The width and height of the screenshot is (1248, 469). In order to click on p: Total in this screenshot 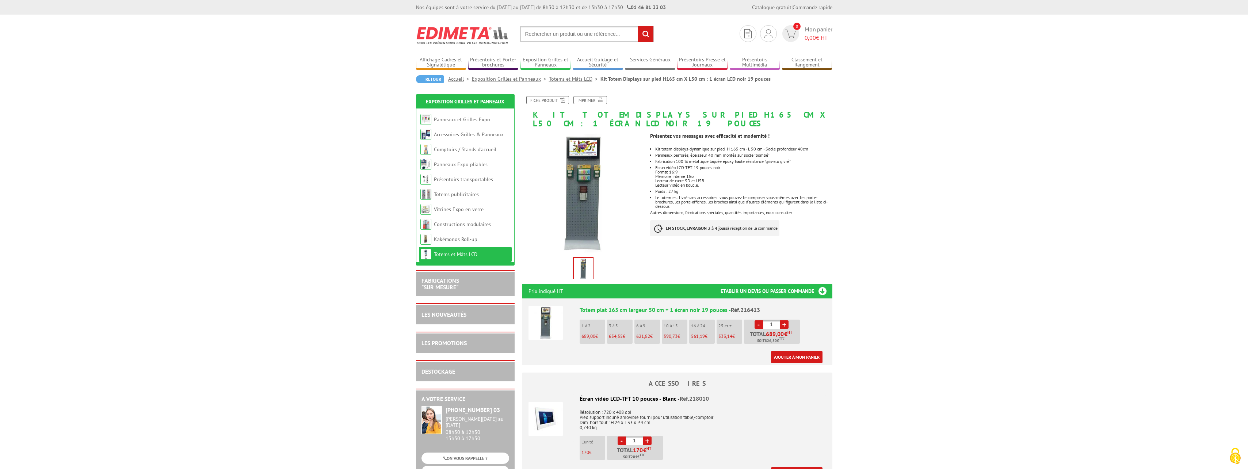, I will do `click(773, 337)`.